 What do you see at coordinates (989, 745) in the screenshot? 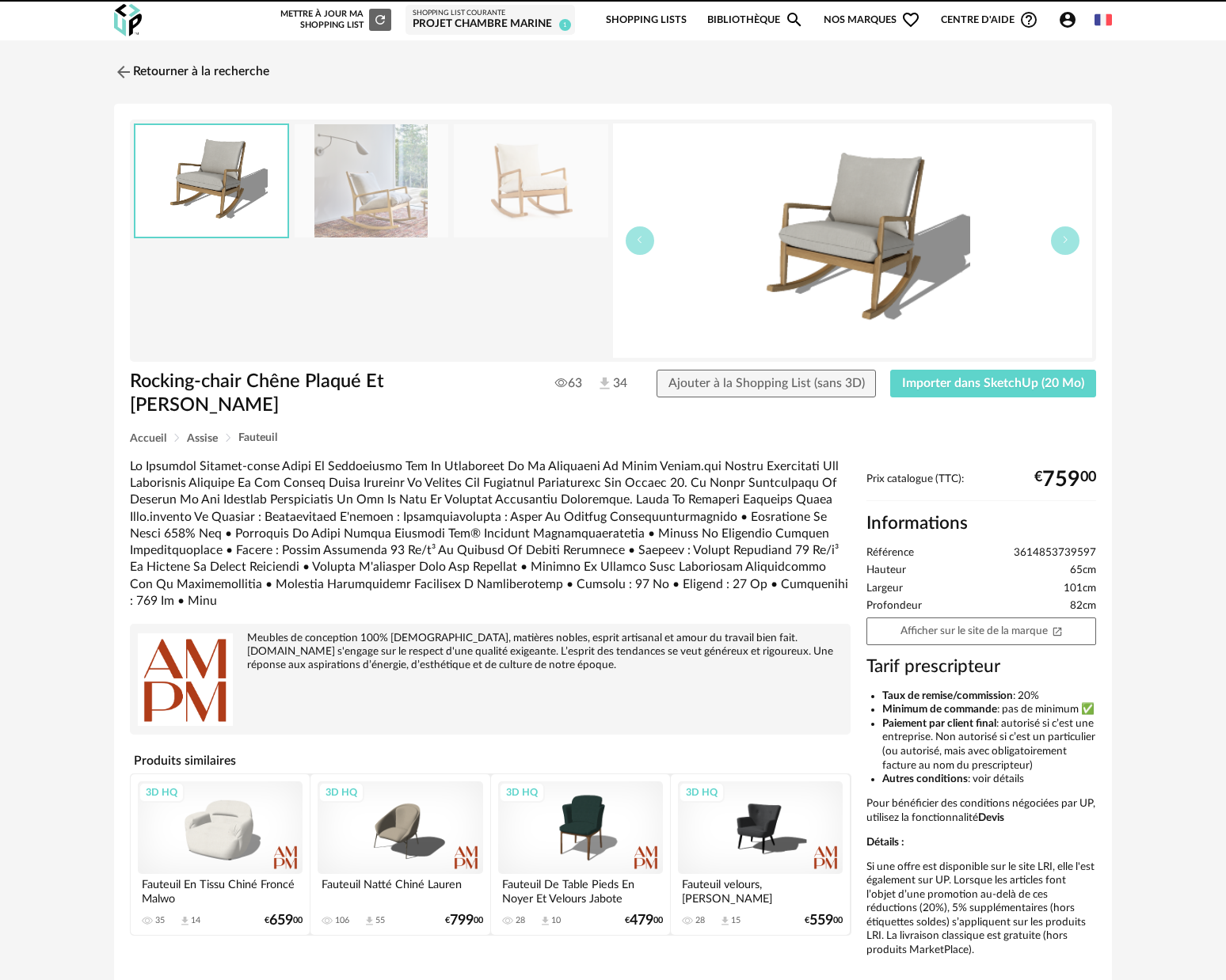
I see `li: : autorisé si c’est une entreprise. Non autorisé si c’est un particulier (ou autorisé, mais avec ...` at bounding box center [989, 745].